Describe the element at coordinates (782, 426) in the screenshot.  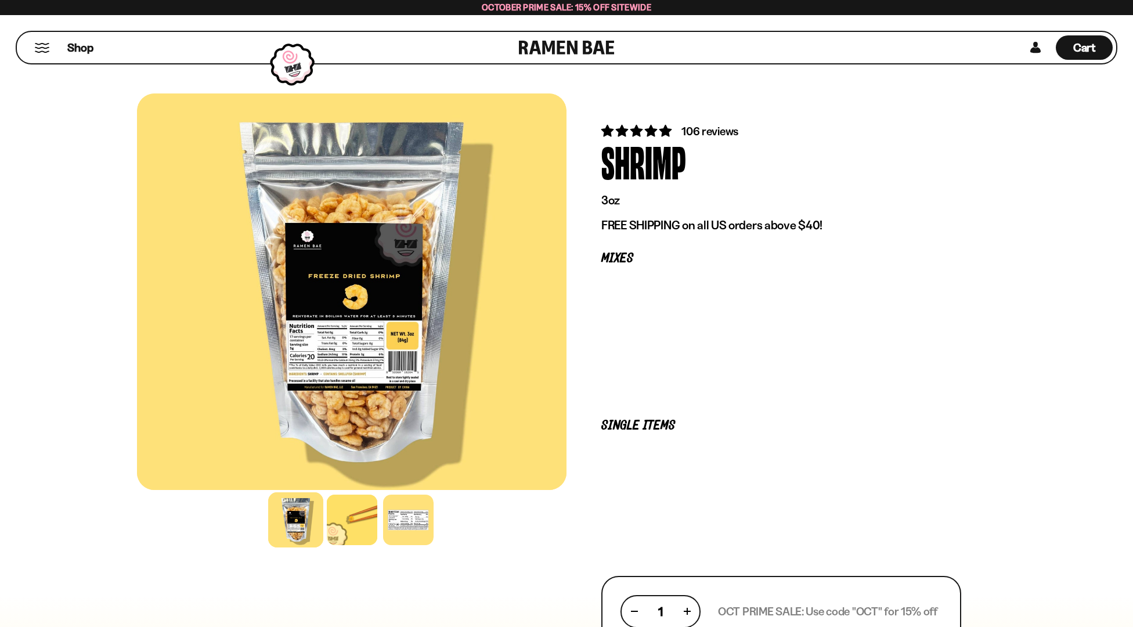
I see `p: Single Items` at that location.